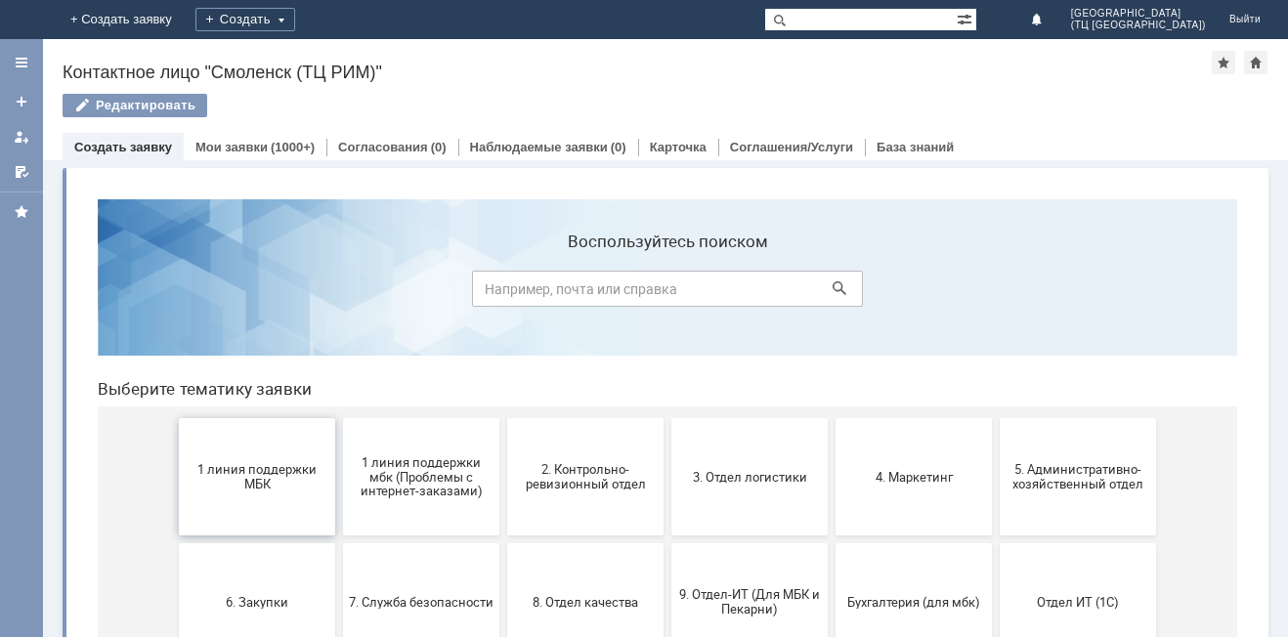  What do you see at coordinates (915, 147) in the screenshot?
I see `a: База знаний` at bounding box center [915, 147].